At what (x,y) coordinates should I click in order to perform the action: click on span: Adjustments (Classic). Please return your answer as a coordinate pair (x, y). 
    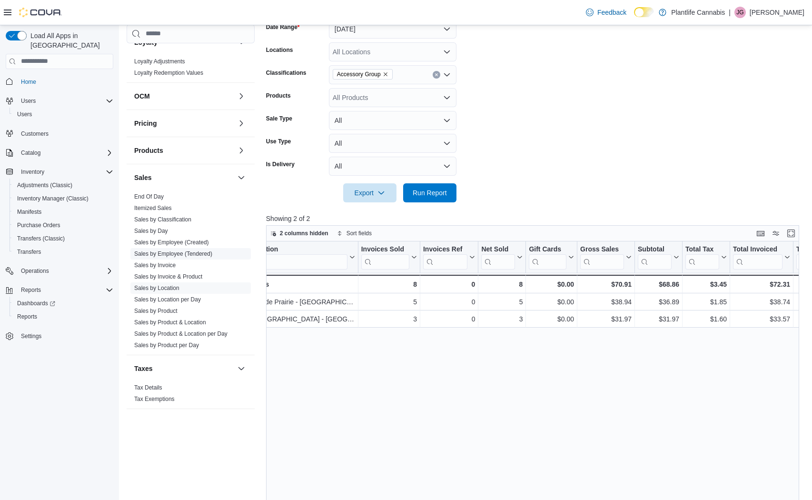
    Looking at the image, I should click on (63, 185).